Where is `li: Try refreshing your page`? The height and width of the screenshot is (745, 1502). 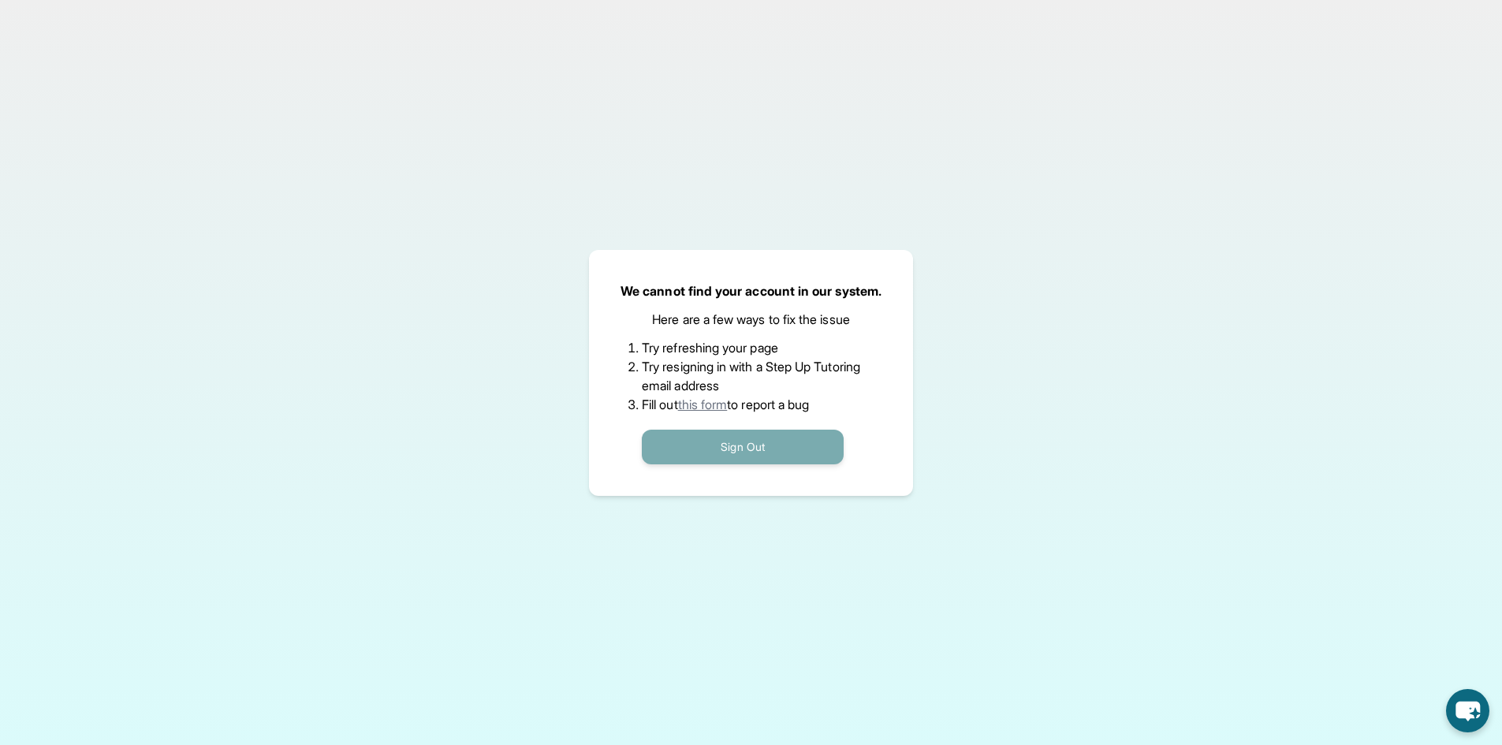
li: Try refreshing your page is located at coordinates (751, 348).